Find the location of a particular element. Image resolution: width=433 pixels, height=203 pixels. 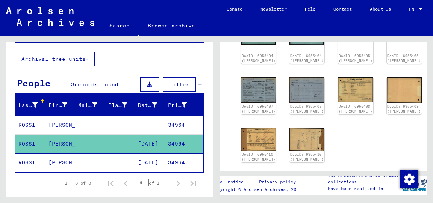

span: records found is located at coordinates (96, 85).